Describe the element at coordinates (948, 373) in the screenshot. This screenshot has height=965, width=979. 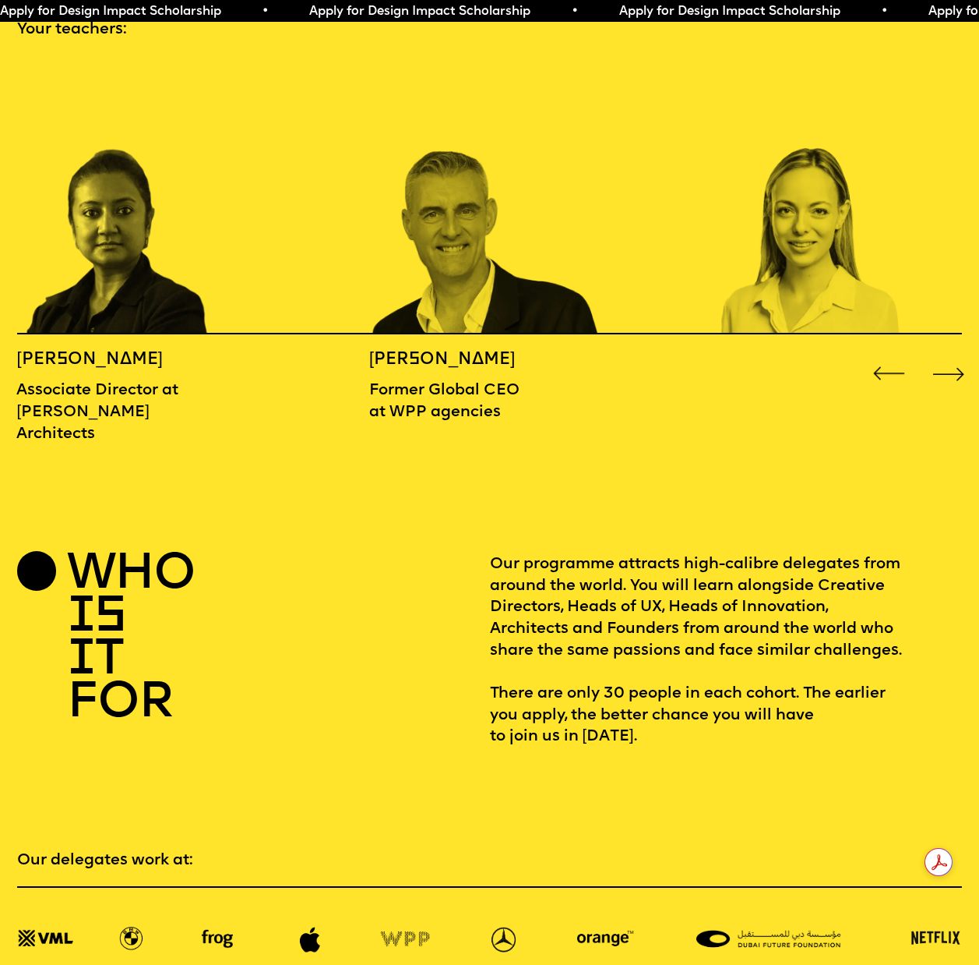
I see `div: Next slide` at that location.